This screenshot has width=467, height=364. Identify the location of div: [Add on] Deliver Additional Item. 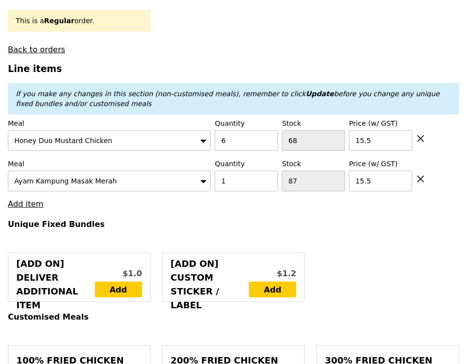
(55, 277).